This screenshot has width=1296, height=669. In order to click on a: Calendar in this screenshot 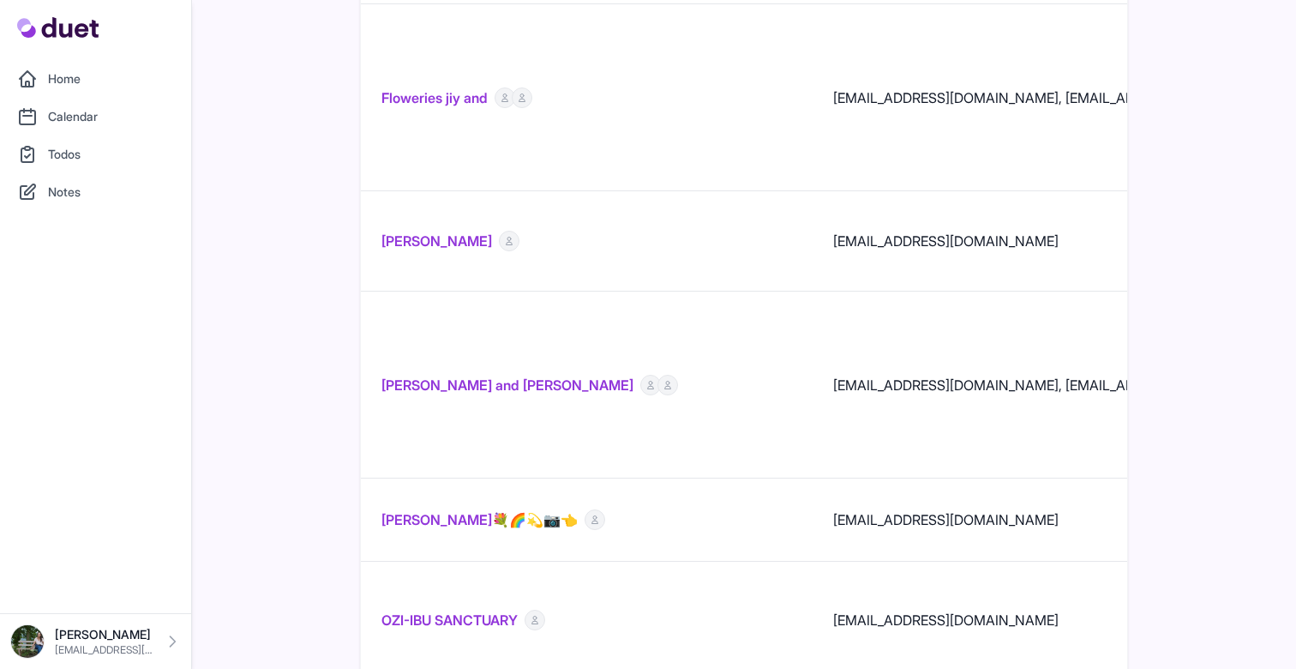, I will do `click(95, 117)`.